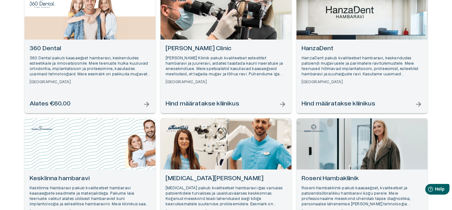 This screenshot has width=452, height=210. What do you see at coordinates (90, 66) in the screenshot?
I see `p: 360 Dental pakub kaasaegset hambaravi, keskendudes esteetikale ja innovatsioonile. Meie teenuste ...` at bounding box center [90, 66].